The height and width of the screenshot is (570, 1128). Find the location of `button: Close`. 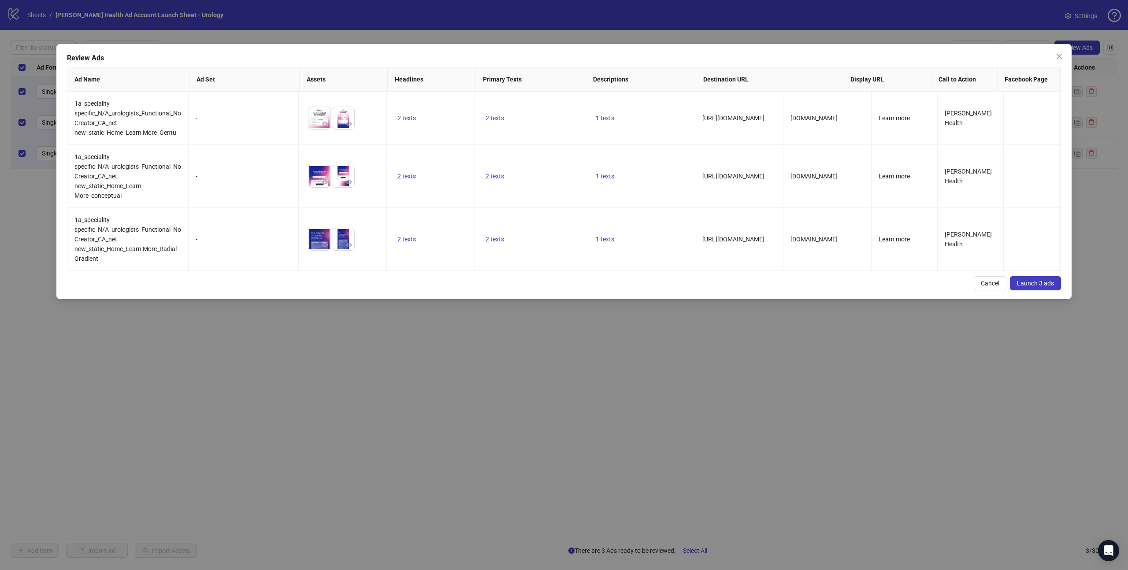

button: Close is located at coordinates (1059, 56).